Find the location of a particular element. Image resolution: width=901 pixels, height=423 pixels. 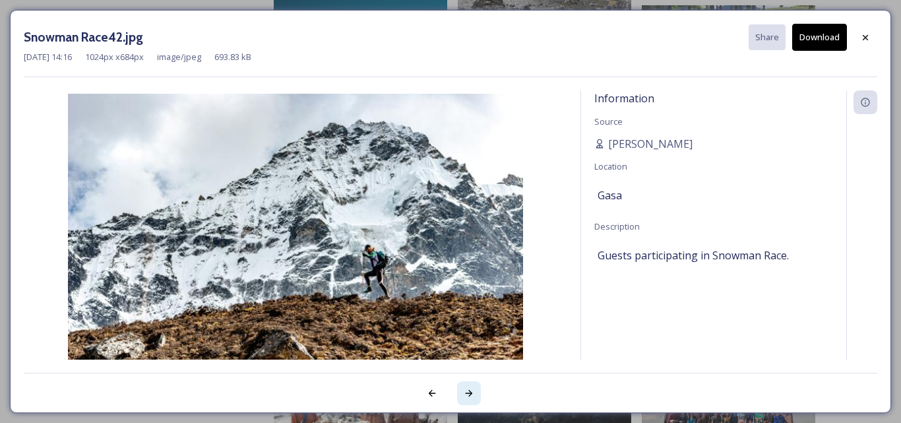

span: Description is located at coordinates (617, 226).